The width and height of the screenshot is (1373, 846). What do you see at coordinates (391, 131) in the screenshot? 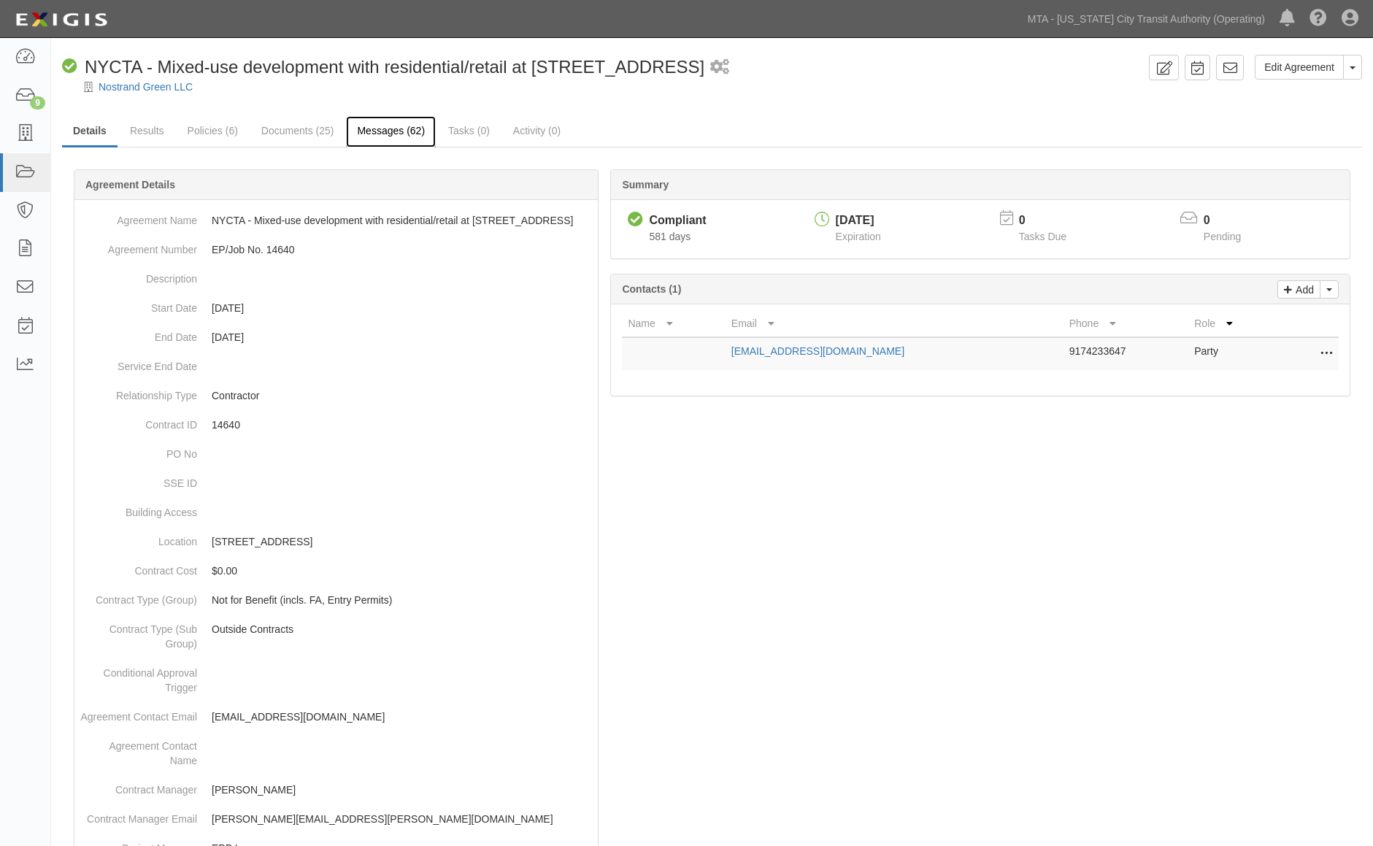
I see `a: Messages (62)` at bounding box center [391, 131].